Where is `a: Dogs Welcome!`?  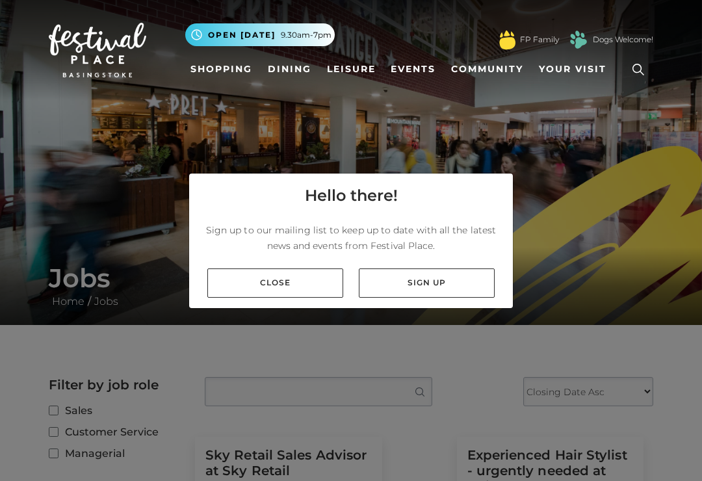
a: Dogs Welcome! is located at coordinates (623, 40).